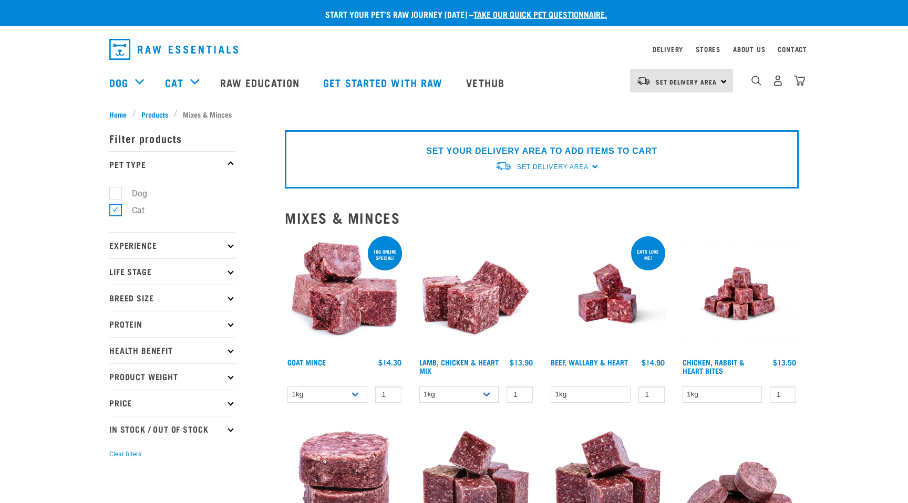 This screenshot has height=503, width=908. What do you see at coordinates (119, 82) in the screenshot?
I see `a: Dog` at bounding box center [119, 82].